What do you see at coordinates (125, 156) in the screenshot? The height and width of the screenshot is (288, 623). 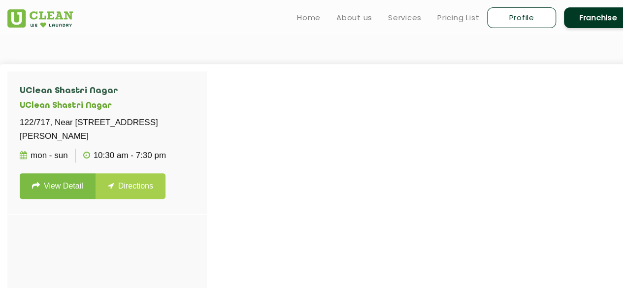 I see `p: 10:30 AM - 7:30 PM` at bounding box center [125, 156].